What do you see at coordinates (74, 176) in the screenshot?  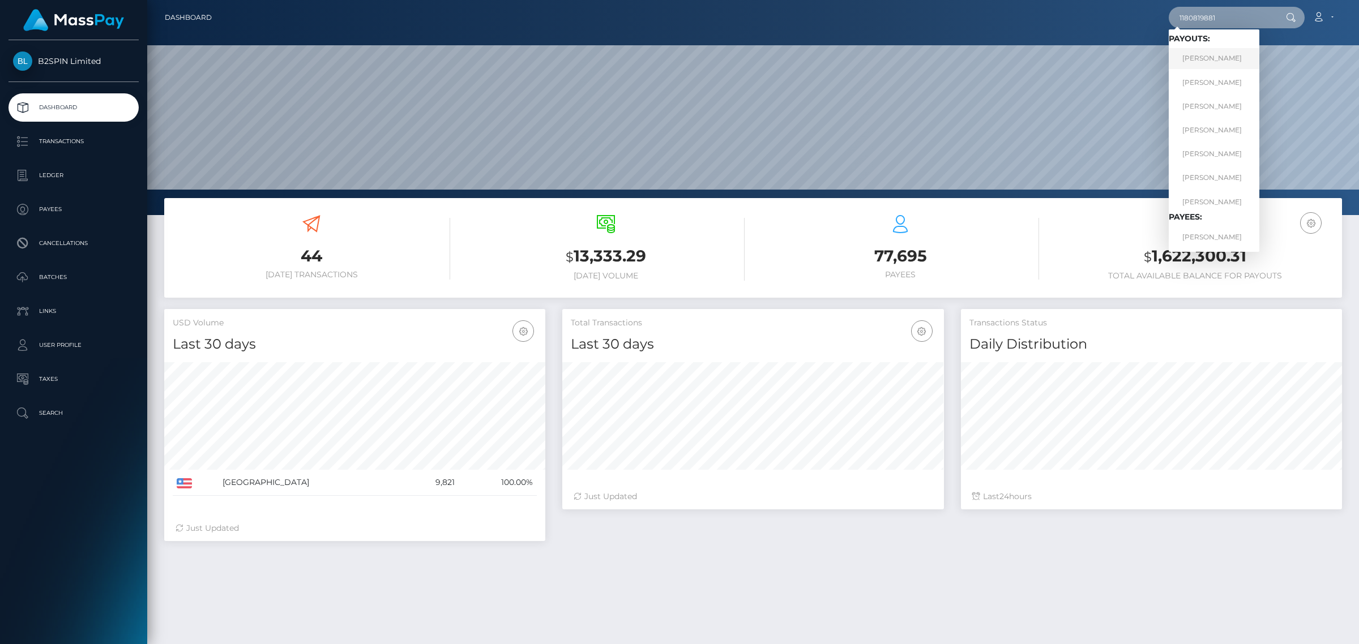 I see `a: Ledger` at bounding box center [74, 176].